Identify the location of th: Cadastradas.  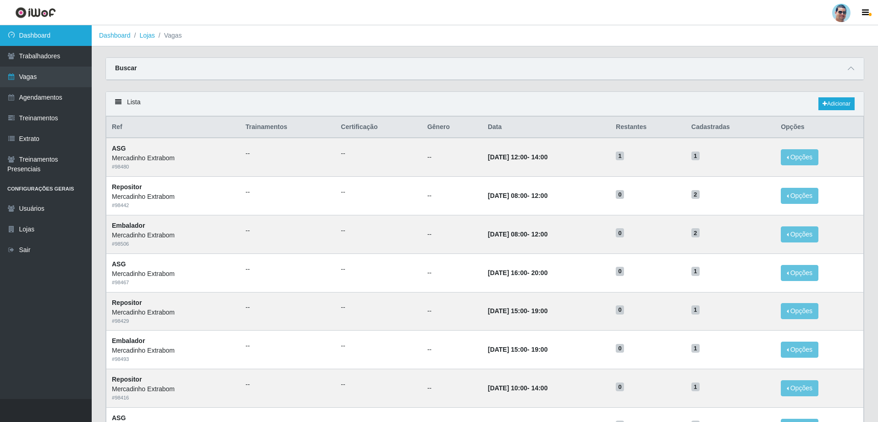
(731, 127).